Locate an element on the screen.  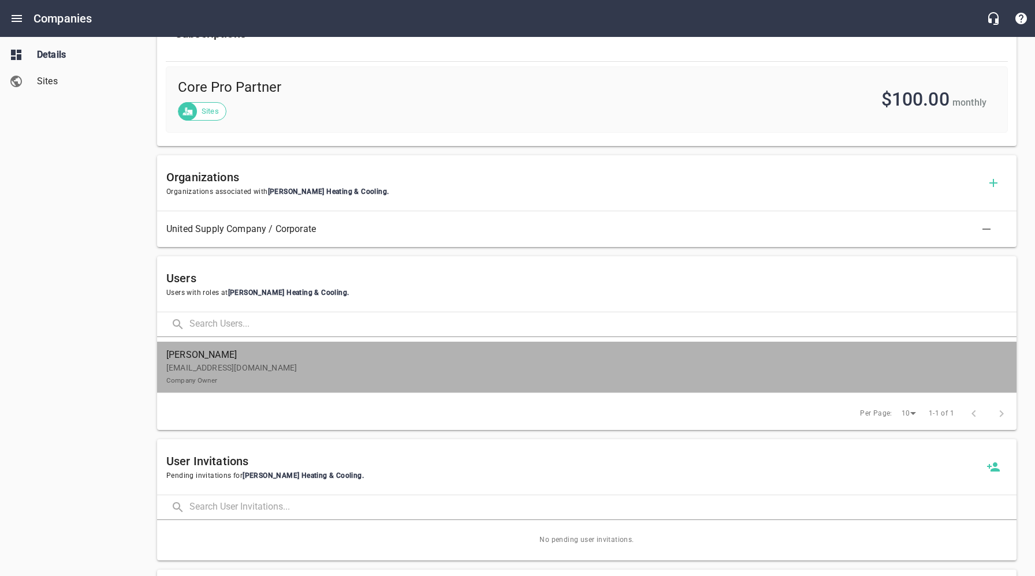
span: Pending invitations for is located at coordinates (573, 476).